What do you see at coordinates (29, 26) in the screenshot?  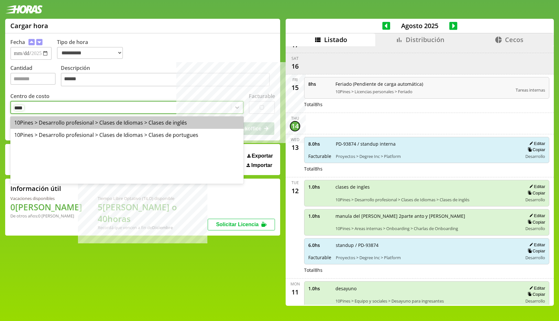 I see `h1: Cargar hora` at bounding box center [29, 26].